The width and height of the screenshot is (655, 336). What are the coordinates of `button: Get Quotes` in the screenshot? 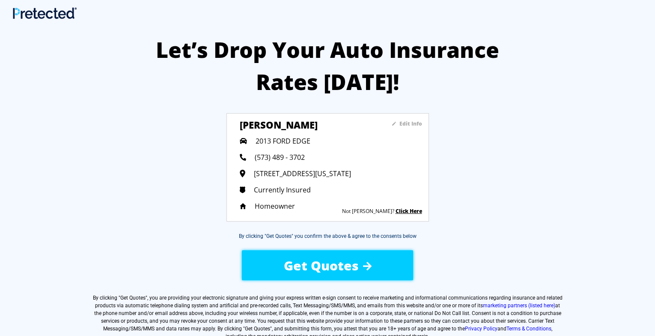 It's located at (327, 265).